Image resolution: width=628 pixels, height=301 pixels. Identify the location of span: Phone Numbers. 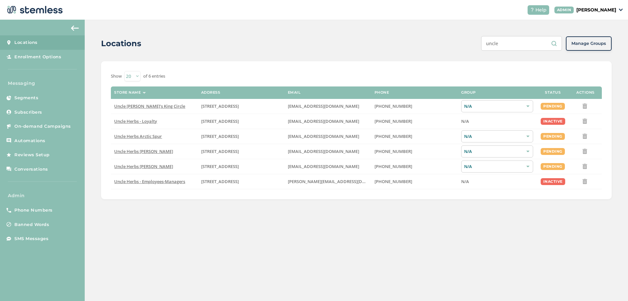
(33, 210).